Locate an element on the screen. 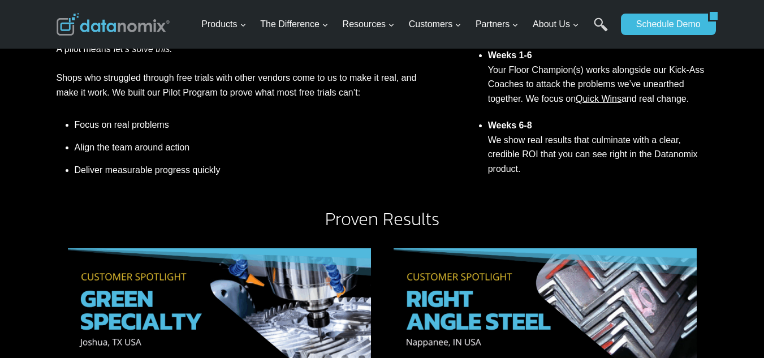 This screenshot has height=358, width=764. li: We show real results that culminate with a clear, credible ROI that you can see right in the Data... is located at coordinates (598, 147).